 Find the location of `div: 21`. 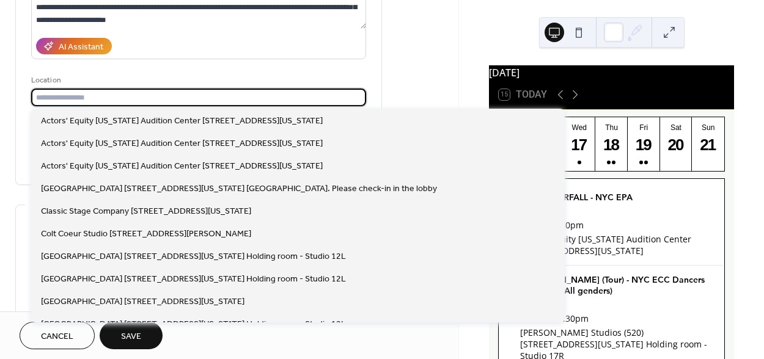

div: 21 is located at coordinates (708, 145).